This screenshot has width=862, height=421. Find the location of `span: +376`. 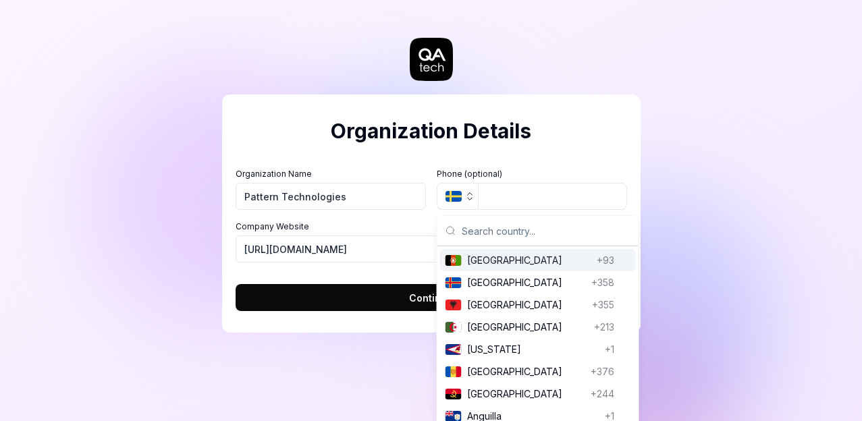

span: +376 is located at coordinates (602, 371).